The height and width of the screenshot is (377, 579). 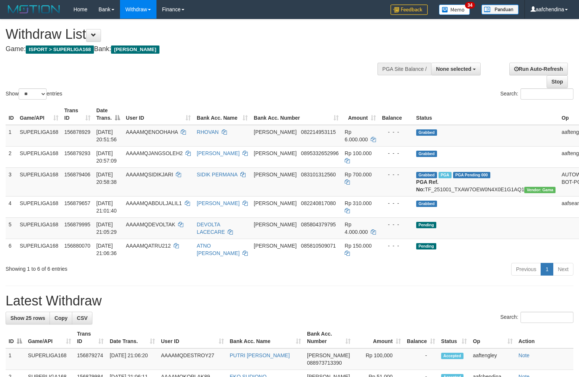 I want to click on th: Action, so click(x=545, y=337).